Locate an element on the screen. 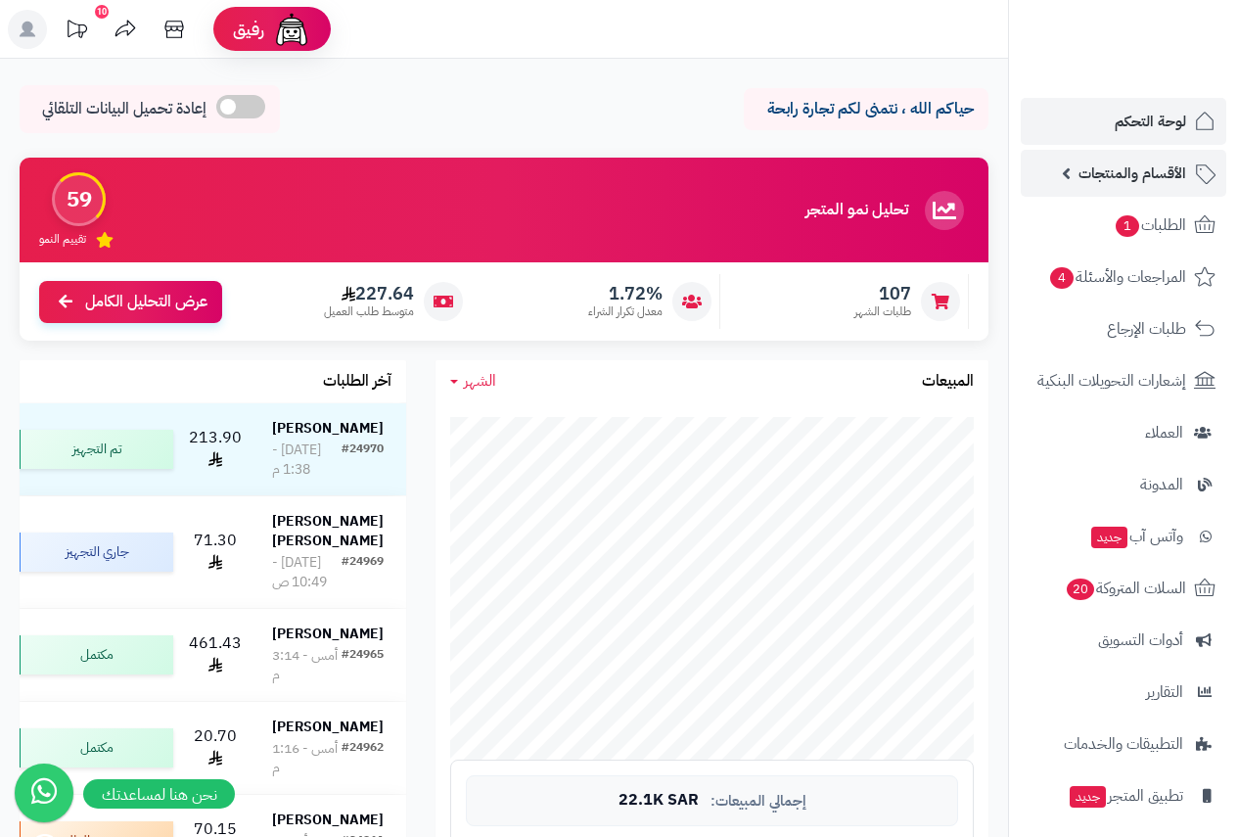 This screenshot has height=837, width=1238. span: عرض التحليل الكامل is located at coordinates (146, 301).